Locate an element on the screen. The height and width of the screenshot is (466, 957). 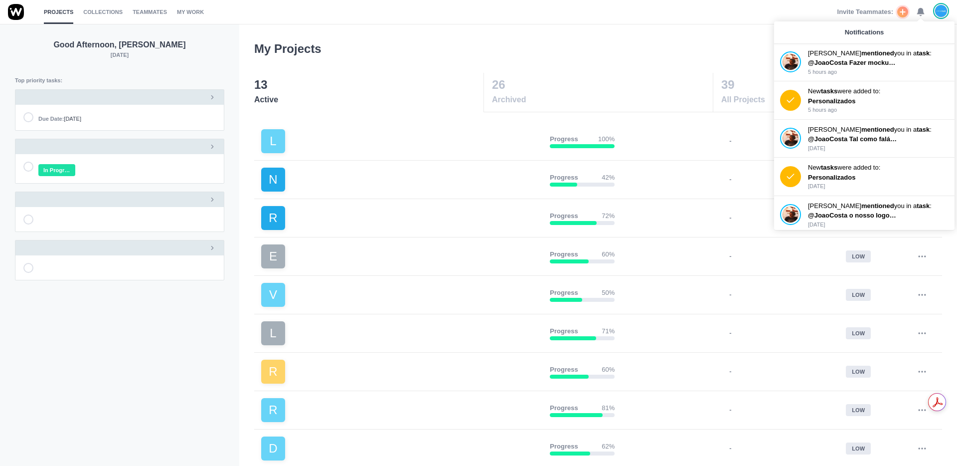
p: 50% is located at coordinates (608, 293).